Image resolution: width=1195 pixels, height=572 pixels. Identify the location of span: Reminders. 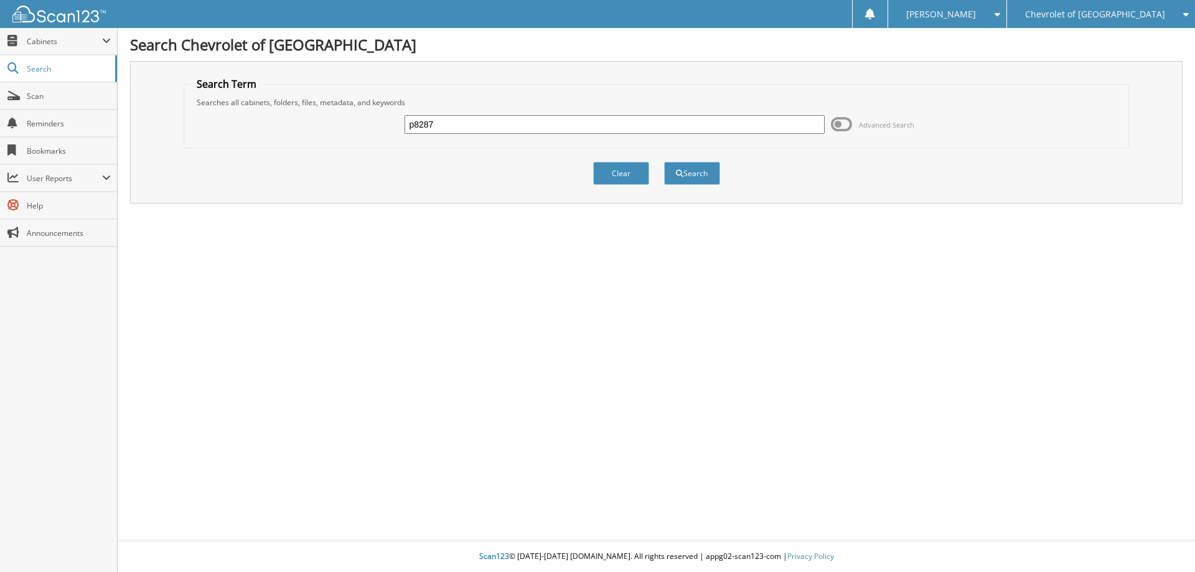
(68, 123).